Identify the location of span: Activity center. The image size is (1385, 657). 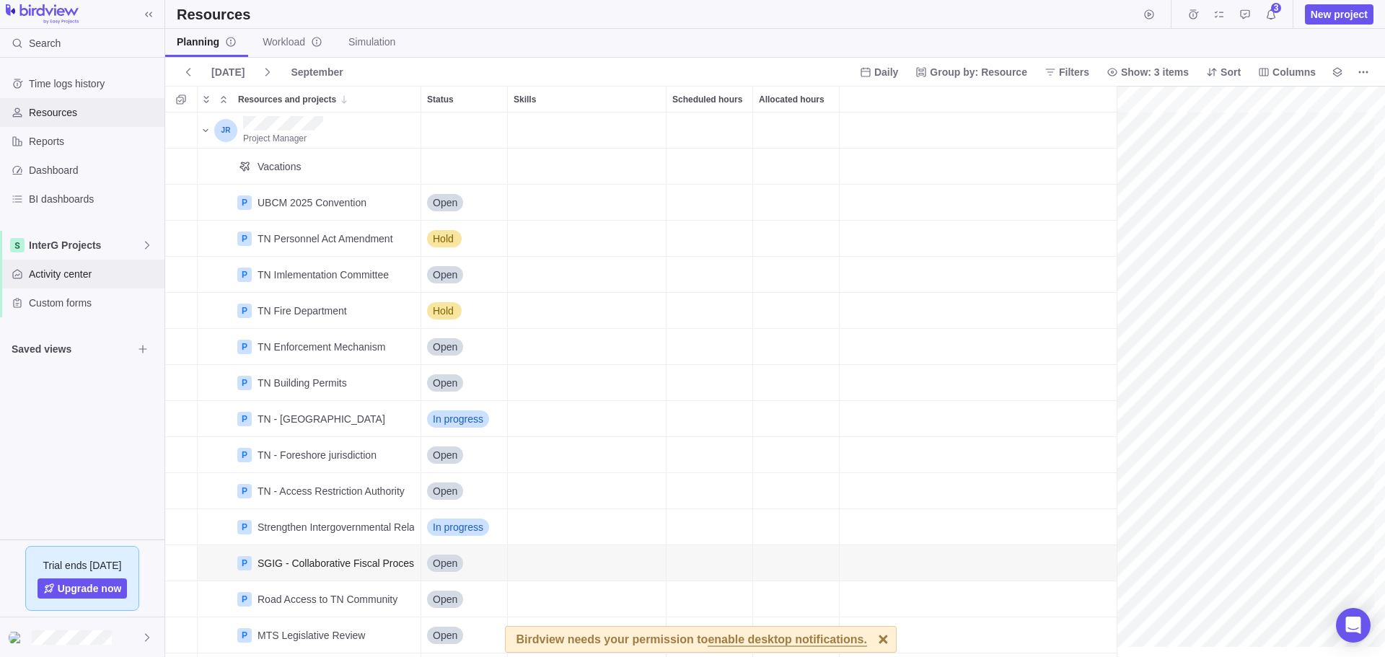
(94, 274).